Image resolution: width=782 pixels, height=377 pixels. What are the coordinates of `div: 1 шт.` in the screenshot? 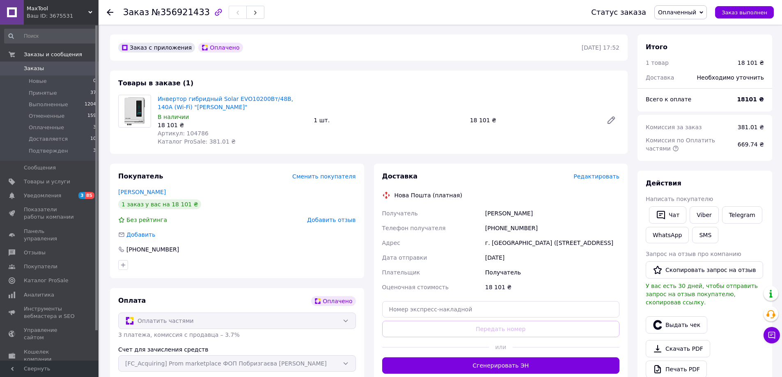 It's located at (388, 120).